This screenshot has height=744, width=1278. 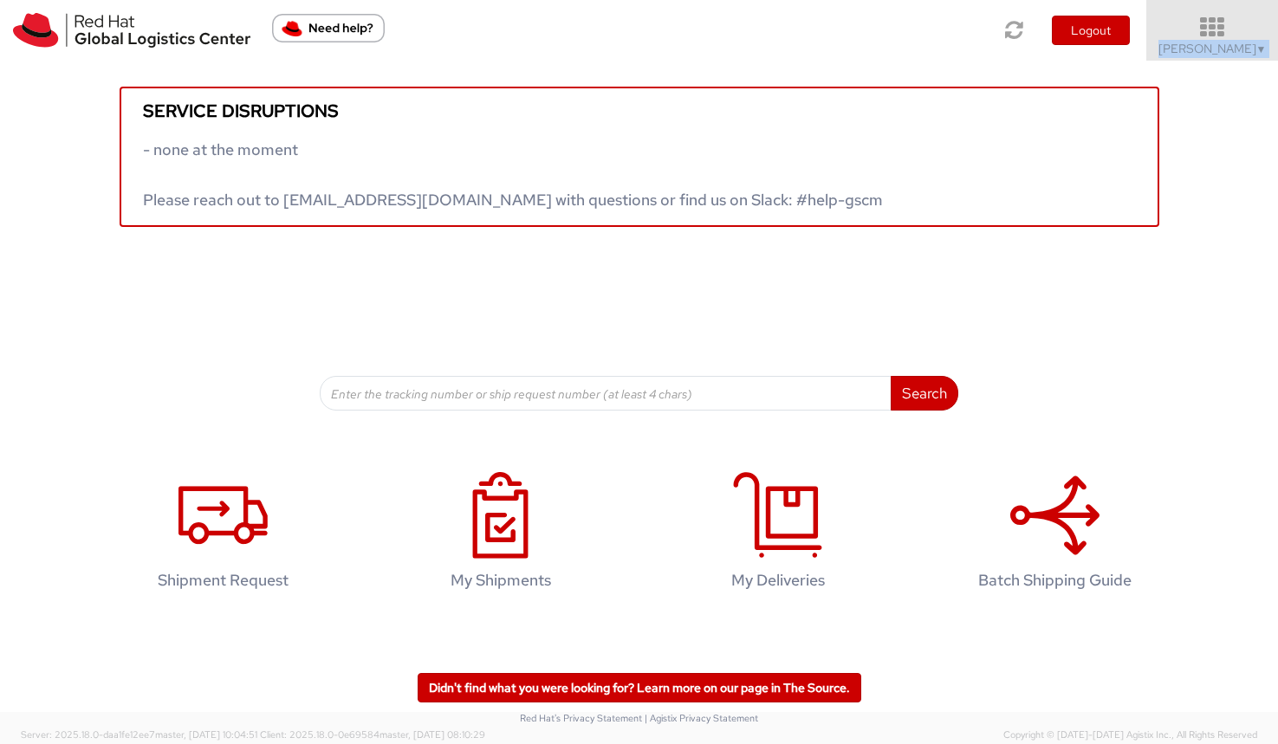 I want to click on a: | Agistix Privacy Statement, so click(x=701, y=718).